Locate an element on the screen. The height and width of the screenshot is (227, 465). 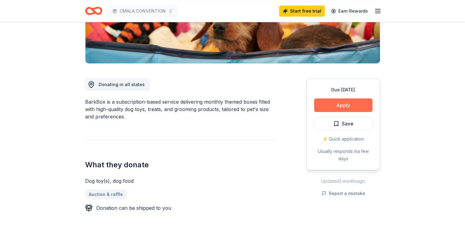
span: Save is located at coordinates (347, 124).